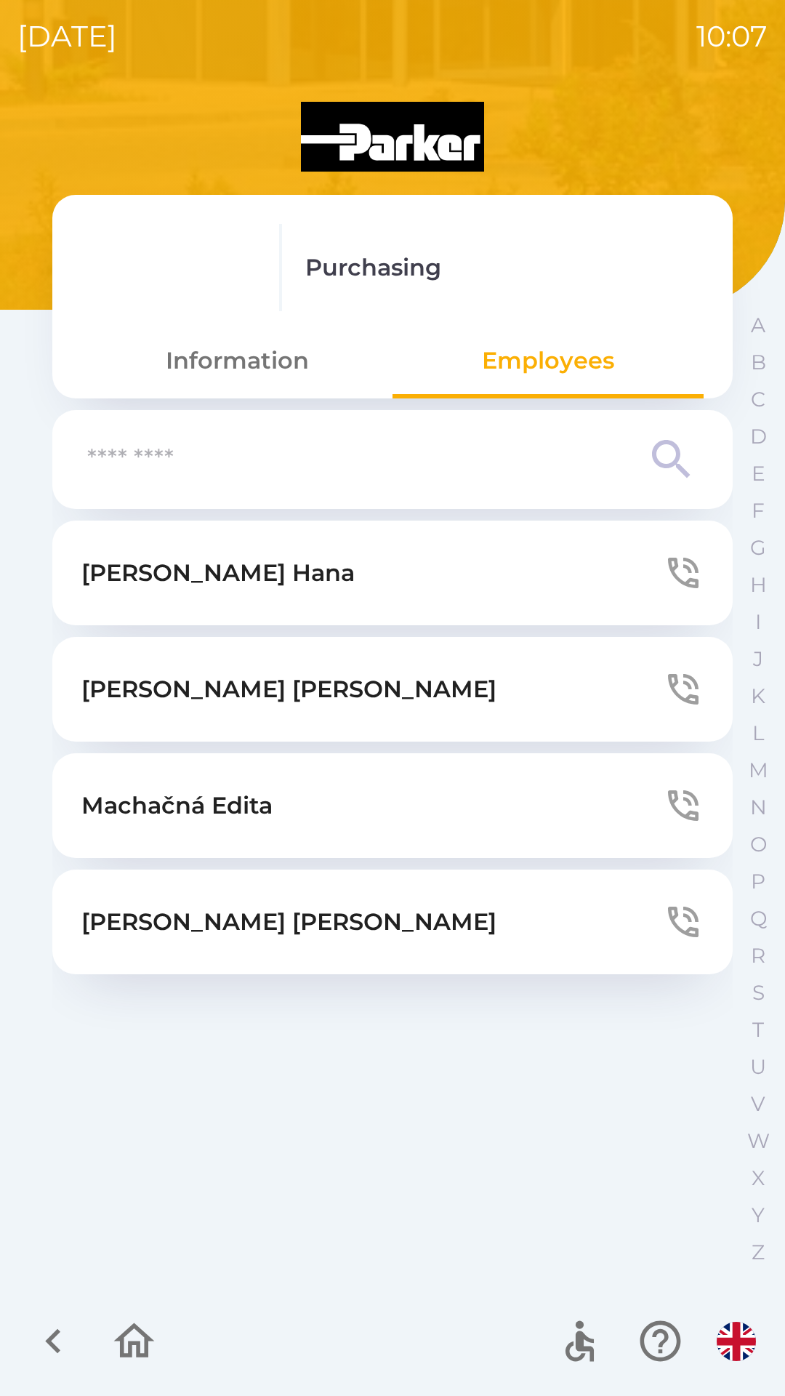 The width and height of the screenshot is (785, 1396). Describe the element at coordinates (169, 268) in the screenshot. I see `img: 78249e74-3913-4bf2-a1a0-bcfcff2a4706.png` at that location.